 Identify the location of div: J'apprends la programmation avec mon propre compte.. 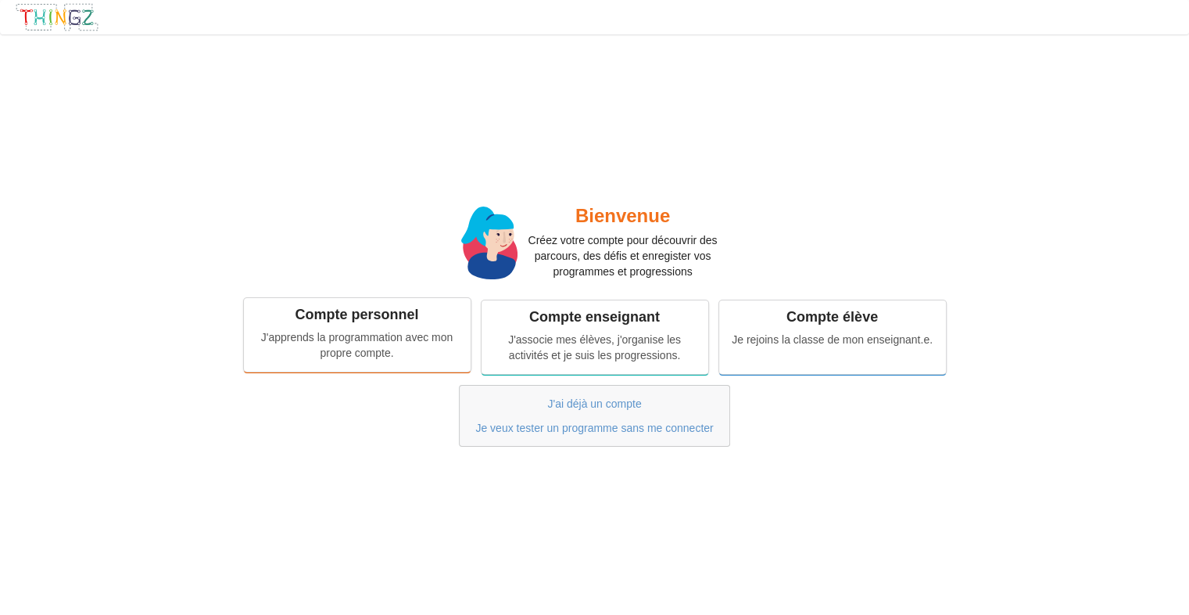
(357, 345).